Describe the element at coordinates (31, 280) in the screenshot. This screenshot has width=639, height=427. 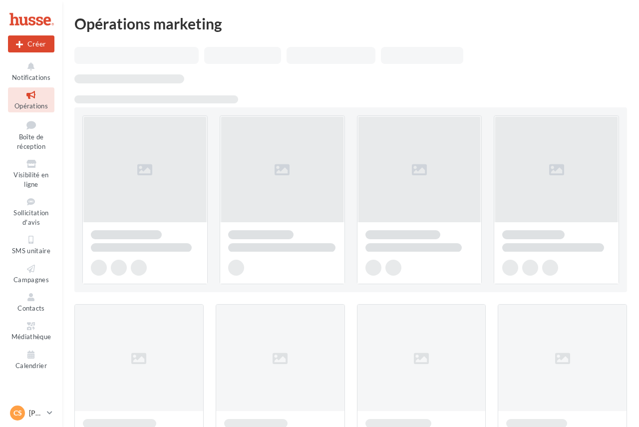
I see `span: Campagnes` at that location.